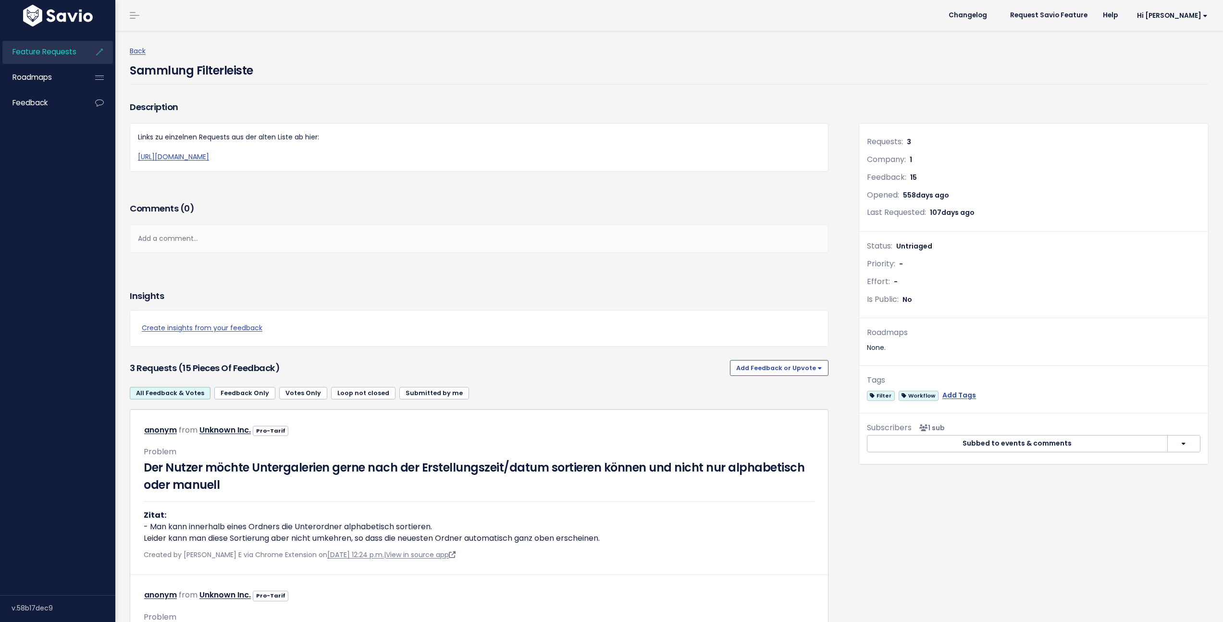  I want to click on span: Opened:, so click(883, 195).